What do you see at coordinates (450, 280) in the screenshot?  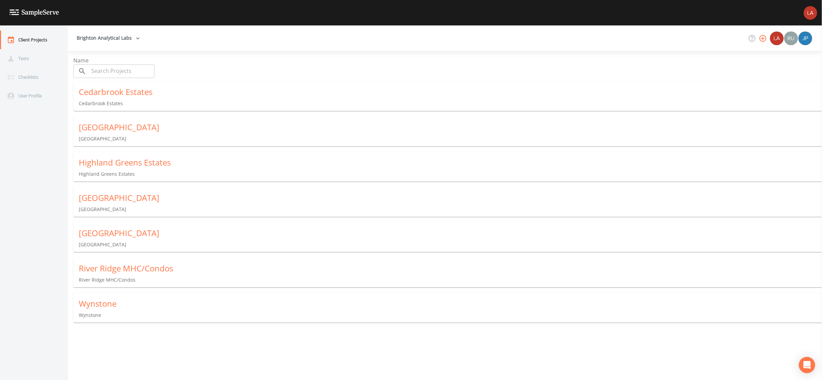 I see `p: River Ridge MHC/Condos` at bounding box center [450, 280].